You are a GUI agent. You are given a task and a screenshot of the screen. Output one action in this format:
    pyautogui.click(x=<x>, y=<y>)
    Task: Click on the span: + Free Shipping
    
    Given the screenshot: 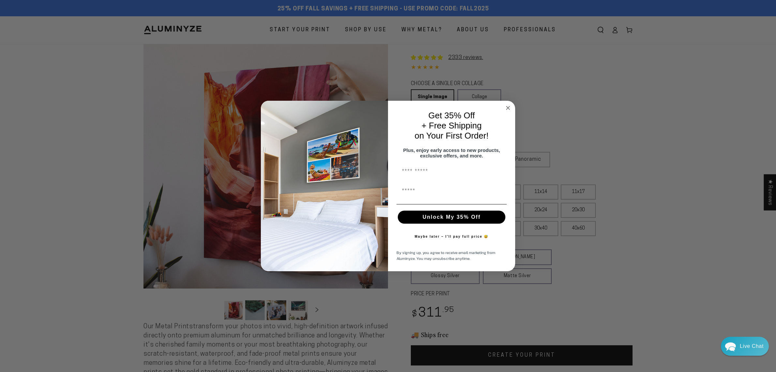 What is the action you would take?
    pyautogui.click(x=451, y=125)
    